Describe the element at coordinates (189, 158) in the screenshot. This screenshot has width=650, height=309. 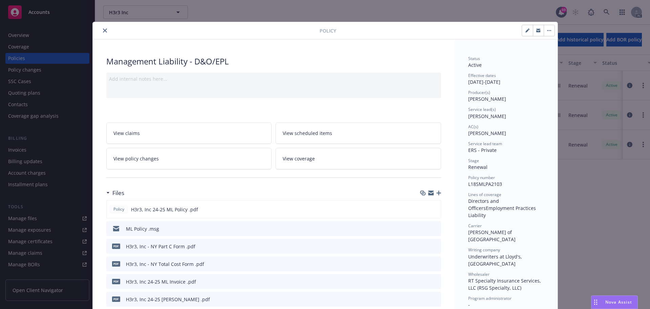
I see `a: View policy changes` at that location.